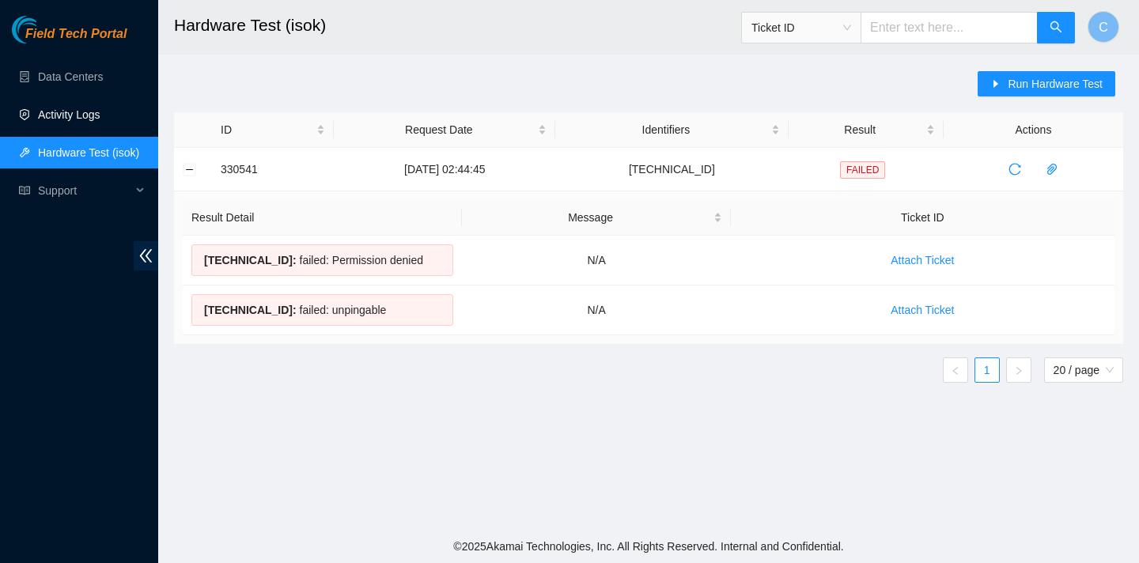 Image resolution: width=1139 pixels, height=563 pixels. What do you see at coordinates (76, 34) in the screenshot?
I see `span: Field Tech Portal` at bounding box center [76, 34].